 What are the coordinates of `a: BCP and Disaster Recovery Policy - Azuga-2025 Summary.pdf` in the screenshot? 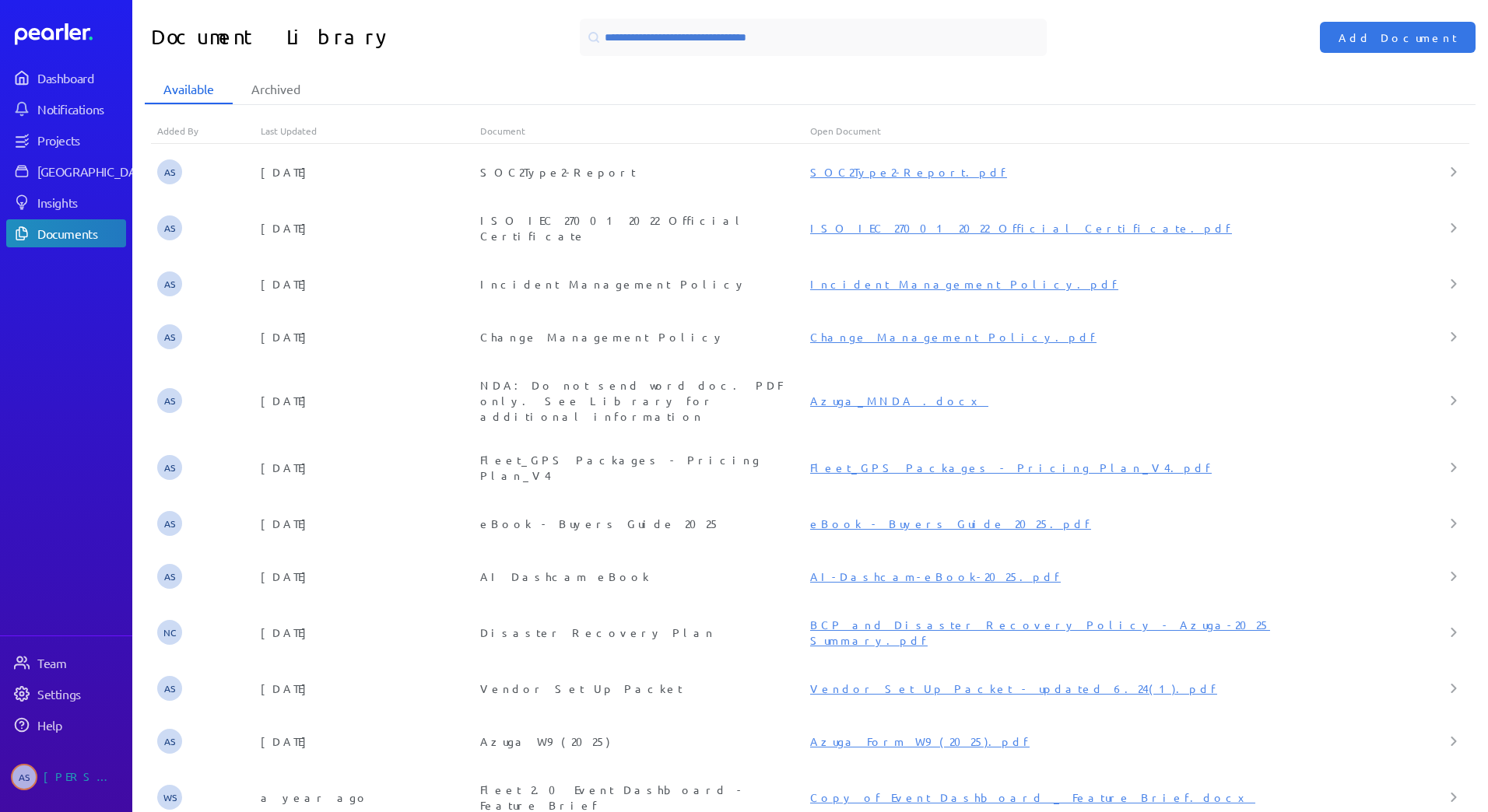 It's located at (1040, 632).